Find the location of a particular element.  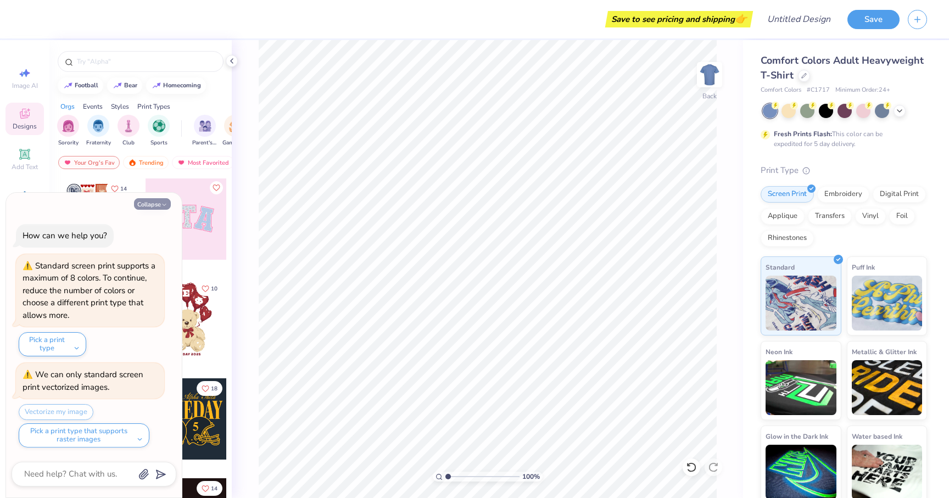

div: Events is located at coordinates (93, 107).